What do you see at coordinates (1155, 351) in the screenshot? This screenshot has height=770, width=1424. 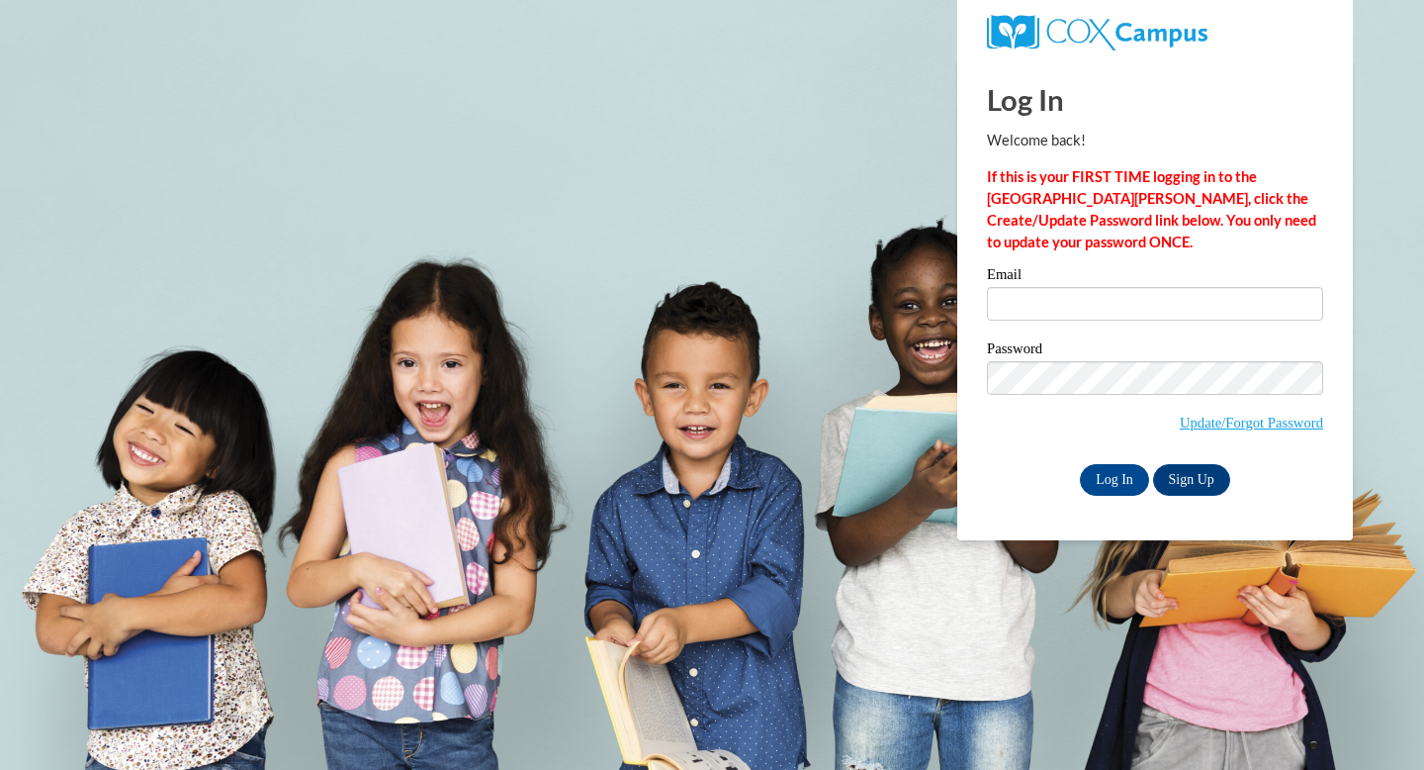 I see `label: Password` at bounding box center [1155, 351].